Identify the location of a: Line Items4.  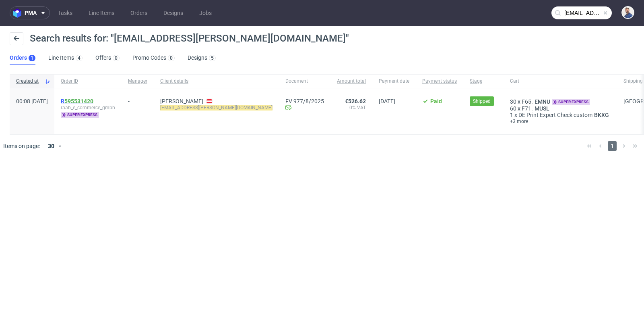
(65, 58).